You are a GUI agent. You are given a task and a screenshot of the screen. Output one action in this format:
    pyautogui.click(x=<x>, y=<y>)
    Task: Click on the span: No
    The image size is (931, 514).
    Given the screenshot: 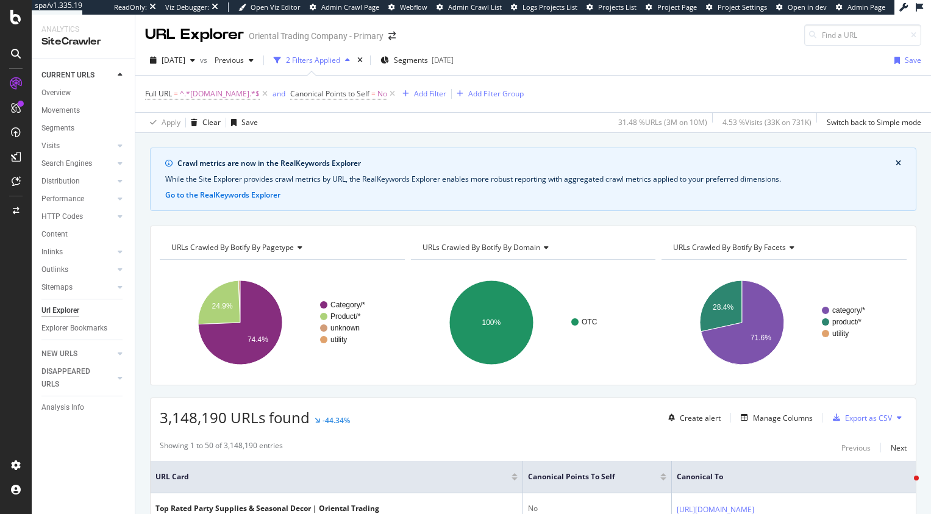 What is the action you would take?
    pyautogui.click(x=382, y=94)
    